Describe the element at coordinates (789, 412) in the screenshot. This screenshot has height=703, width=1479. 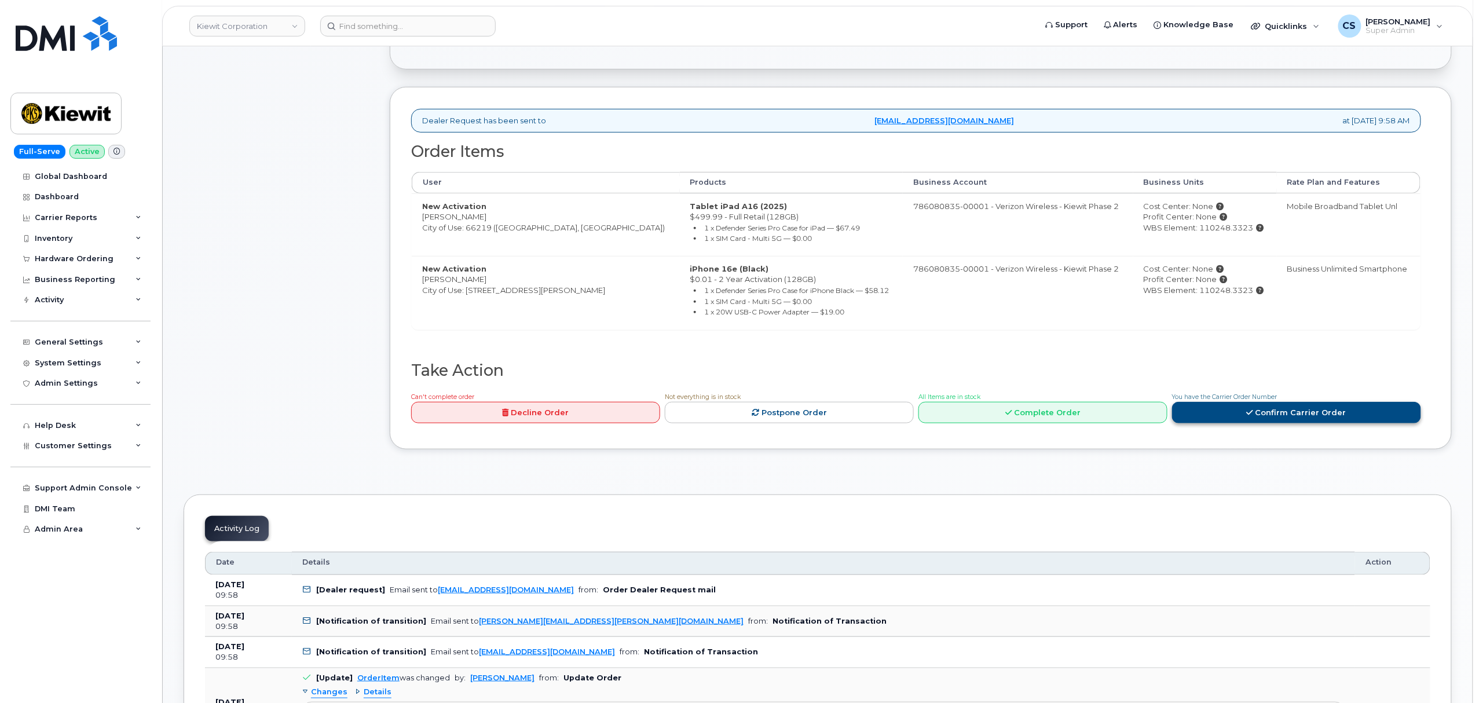
I see `a: Postpone Order` at that location.